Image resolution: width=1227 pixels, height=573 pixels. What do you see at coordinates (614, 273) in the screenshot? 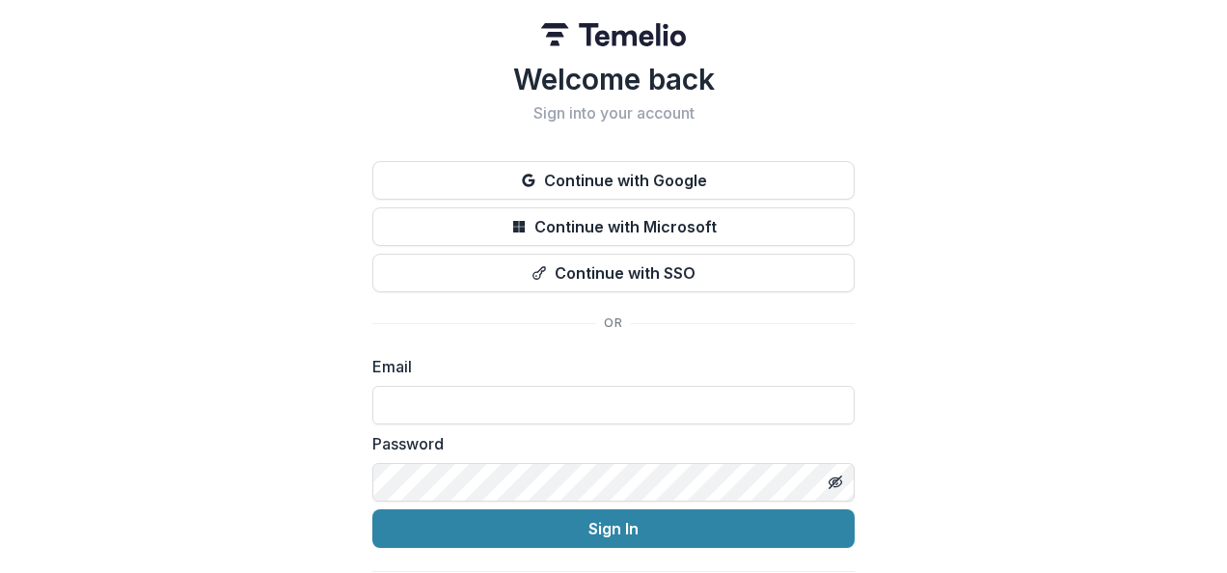
I see `button: Continue with SSO` at bounding box center [614, 273].